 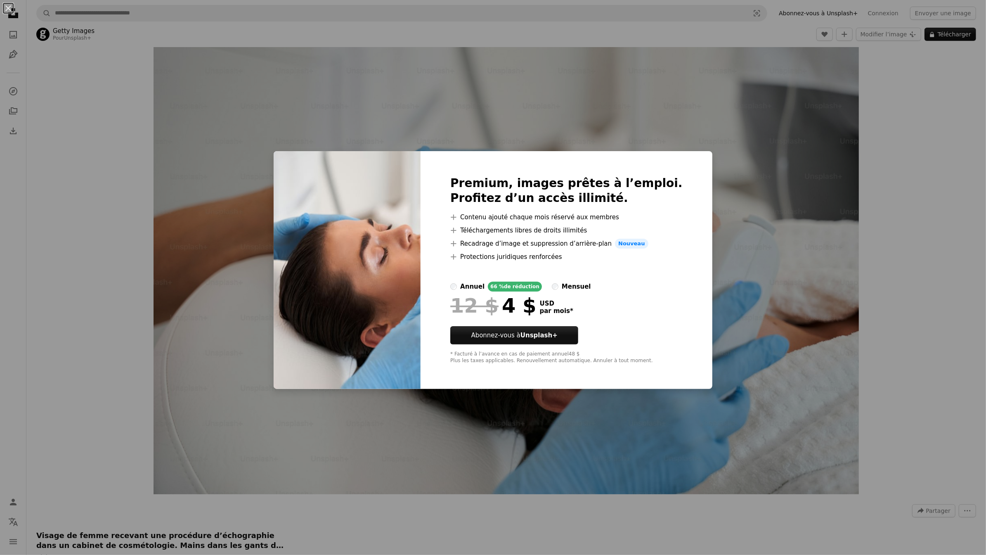 I want to click on li: Téléchargements libres de droits illimités, so click(x=566, y=230).